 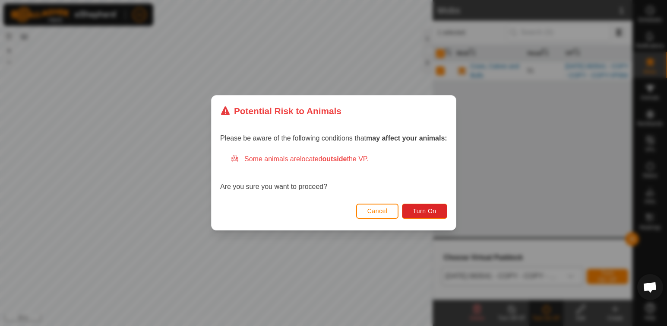 What do you see at coordinates (334, 173) in the screenshot?
I see `div: Are you sure you want to proceed?` at bounding box center [334, 173].